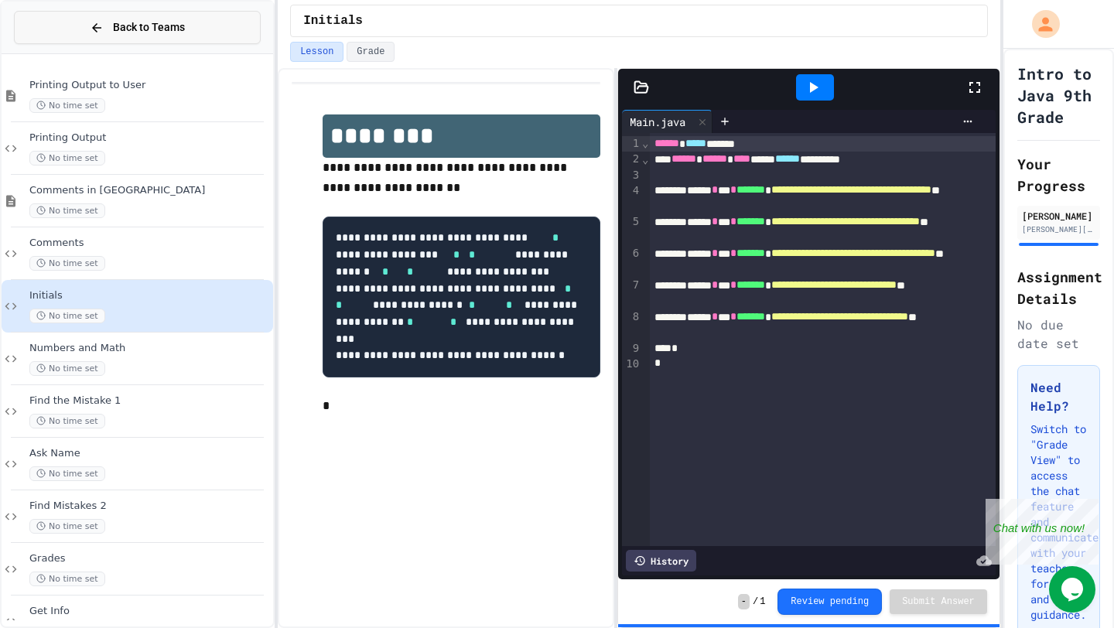 This screenshot has height=628, width=1114. I want to click on span: Ask Name, so click(149, 453).